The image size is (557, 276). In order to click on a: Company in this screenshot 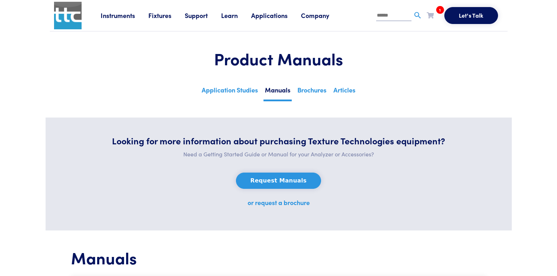, I will do `click(322, 15)`.